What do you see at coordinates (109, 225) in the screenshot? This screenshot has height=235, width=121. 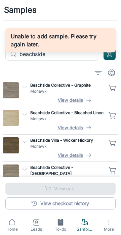 I see `button: More` at bounding box center [109, 225].